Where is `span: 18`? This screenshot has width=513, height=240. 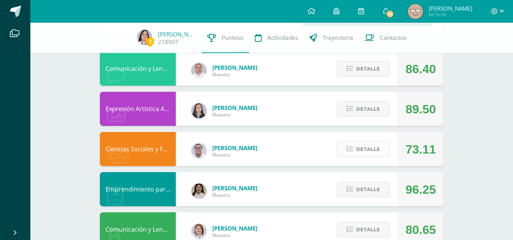
span: 18 is located at coordinates (390, 14).